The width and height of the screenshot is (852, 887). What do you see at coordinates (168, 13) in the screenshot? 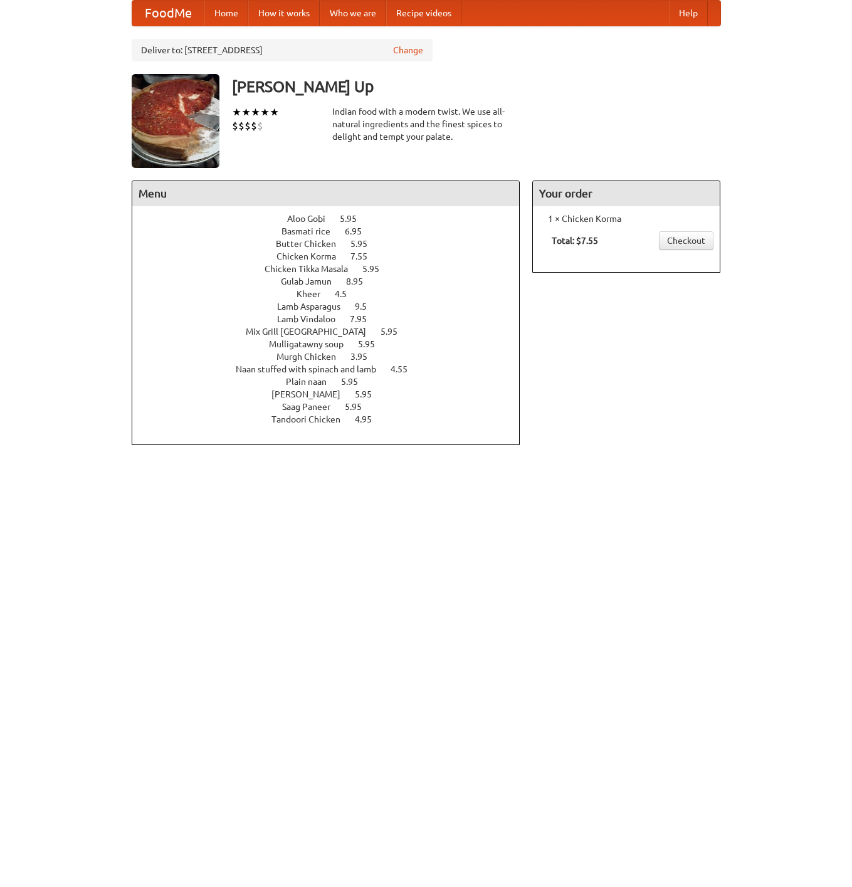
I see `a: FoodMe` at bounding box center [168, 13].